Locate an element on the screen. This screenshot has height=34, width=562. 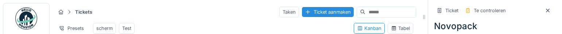
div: Kanban is located at coordinates (369, 28).